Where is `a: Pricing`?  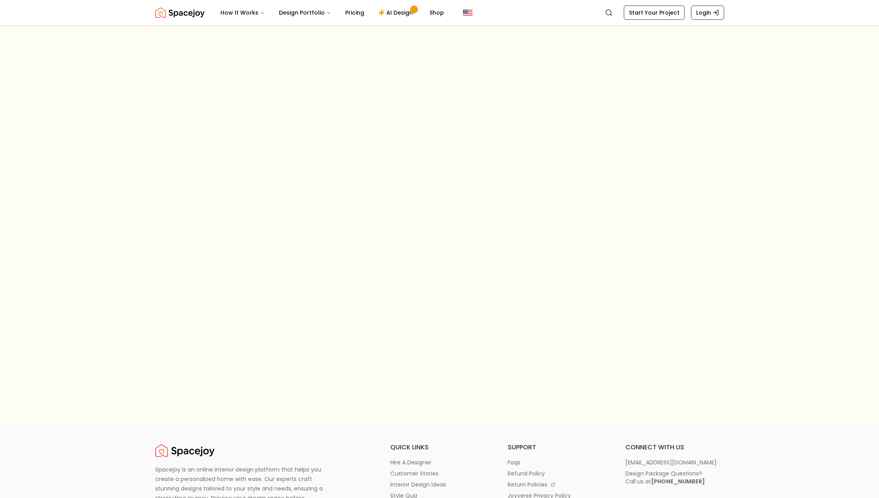
a: Pricing is located at coordinates (355, 13).